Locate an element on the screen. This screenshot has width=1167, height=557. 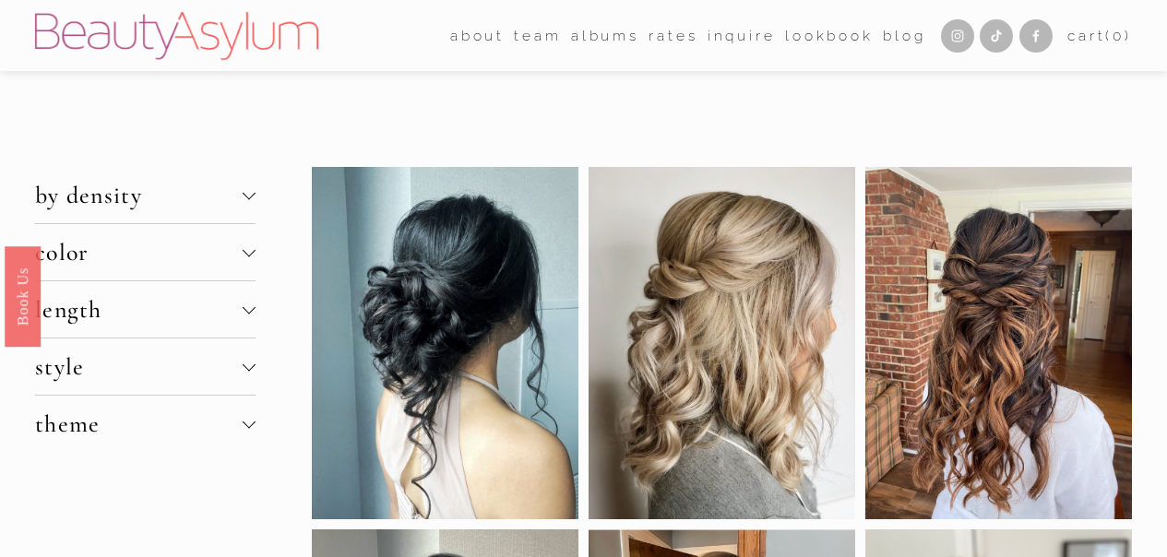
span: color is located at coordinates (138, 252).